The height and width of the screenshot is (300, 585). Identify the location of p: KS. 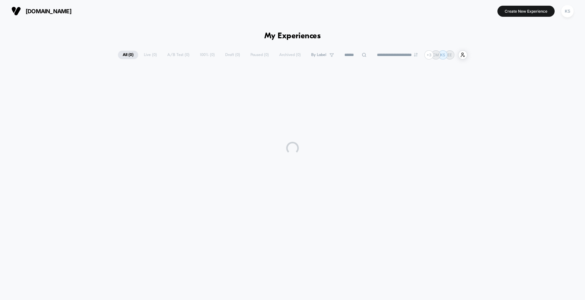
(442, 55).